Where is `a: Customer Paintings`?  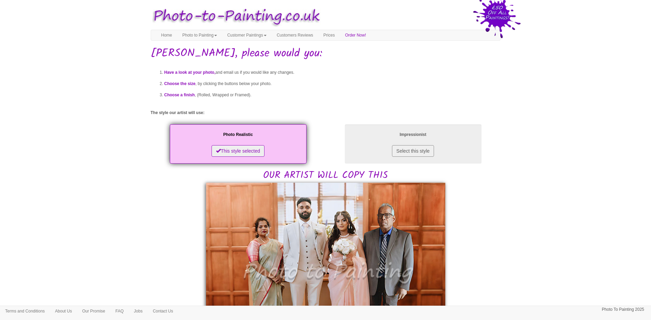
a: Customer Paintings is located at coordinates (247, 35).